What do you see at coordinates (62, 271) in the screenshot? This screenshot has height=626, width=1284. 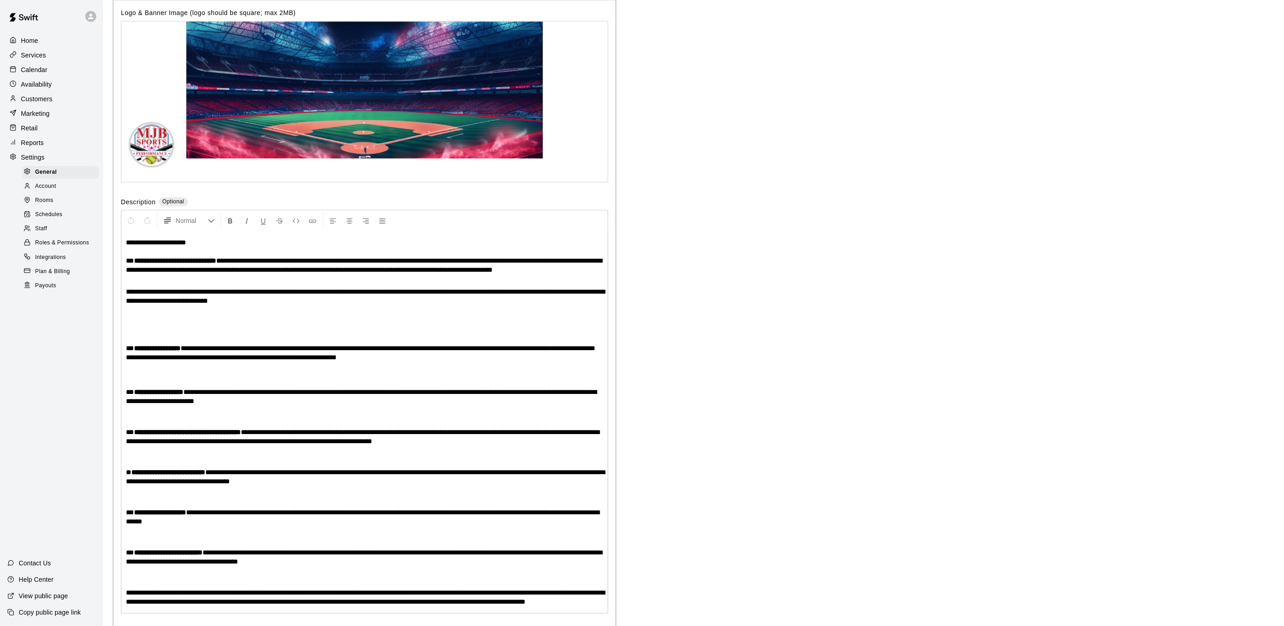 I see `a: Plan & Billing` at bounding box center [62, 271].